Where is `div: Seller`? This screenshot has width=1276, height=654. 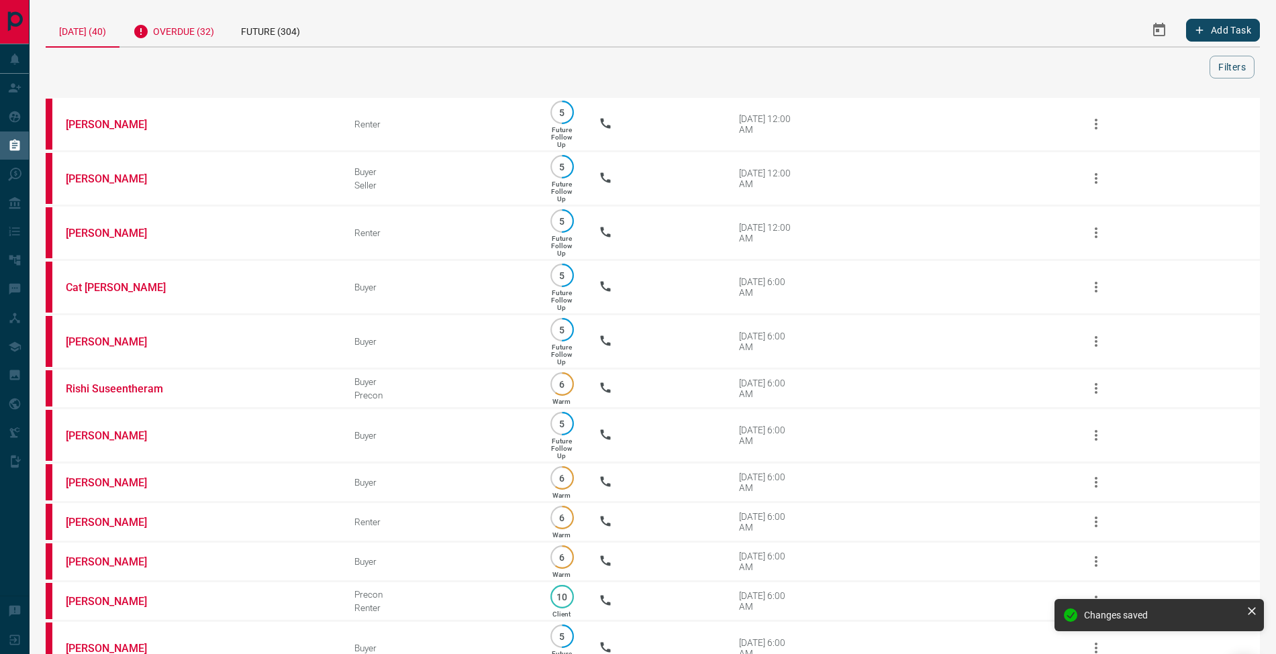 div: Seller is located at coordinates (439, 185).